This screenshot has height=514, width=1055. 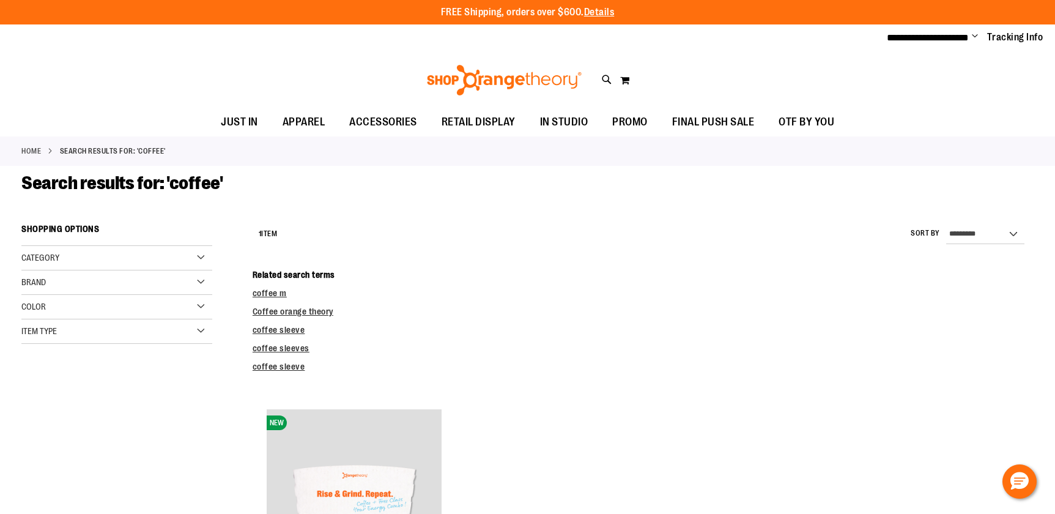 What do you see at coordinates (564, 122) in the screenshot?
I see `span: IN STUDIO` at bounding box center [564, 122].